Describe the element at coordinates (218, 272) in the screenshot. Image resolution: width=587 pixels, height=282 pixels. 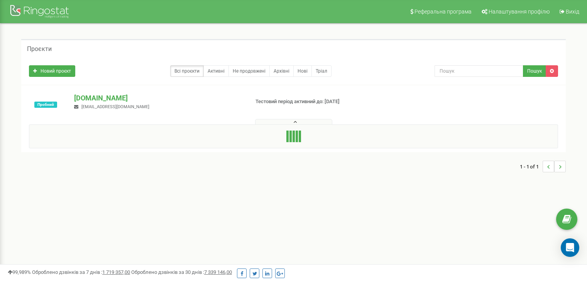
I see `u: 7 339 146,00` at that location.